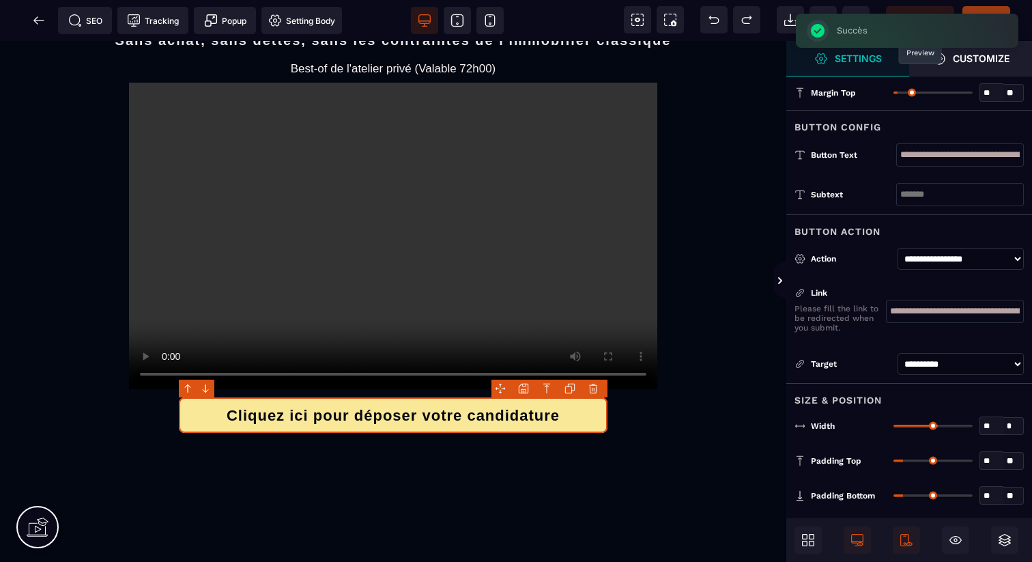 This screenshot has height=562, width=1032. What do you see at coordinates (670, 20) in the screenshot?
I see `span: Screenshot` at bounding box center [670, 20].